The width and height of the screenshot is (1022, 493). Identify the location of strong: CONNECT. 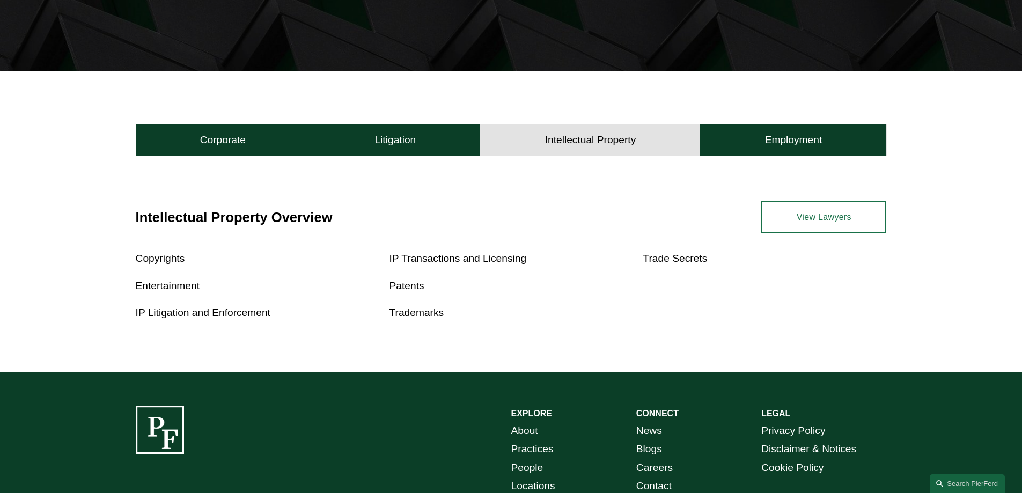
(657, 413).